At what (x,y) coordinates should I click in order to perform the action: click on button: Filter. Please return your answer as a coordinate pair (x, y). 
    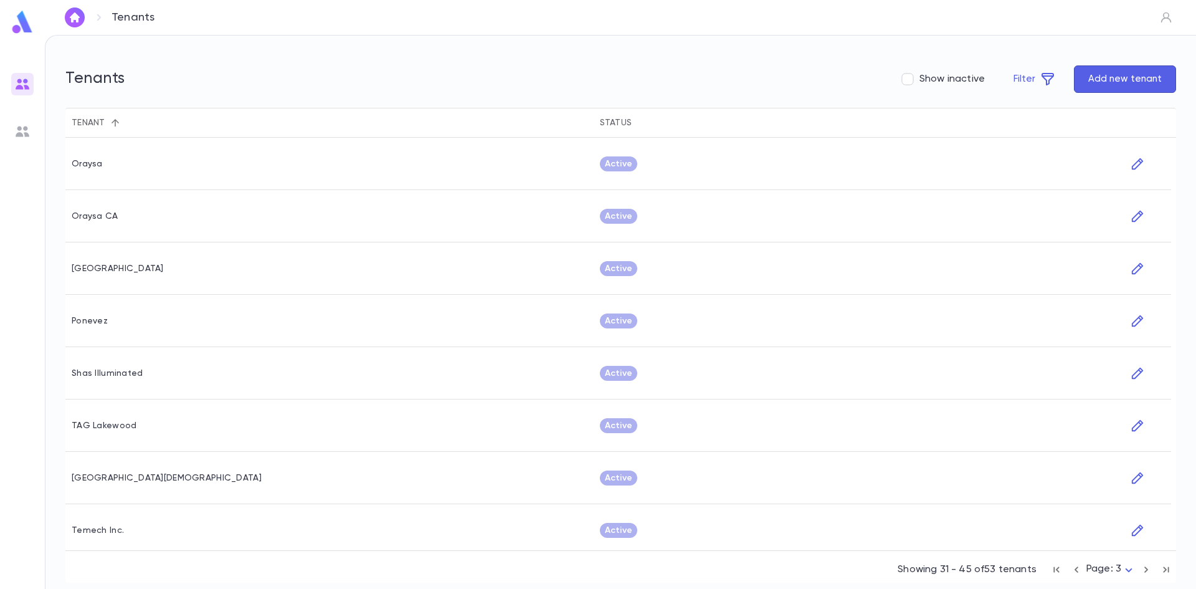
    Looking at the image, I should click on (1034, 79).